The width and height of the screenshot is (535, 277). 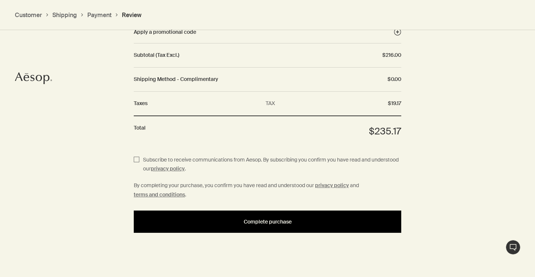 I want to click on dt: Taxes, so click(x=192, y=104).